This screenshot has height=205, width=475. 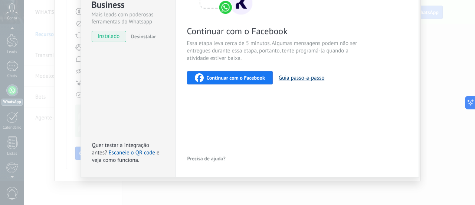 What do you see at coordinates (128, 18) in the screenshot?
I see `div: Mais leads com poderosas ferramentas do Whatsapp` at bounding box center [128, 18].